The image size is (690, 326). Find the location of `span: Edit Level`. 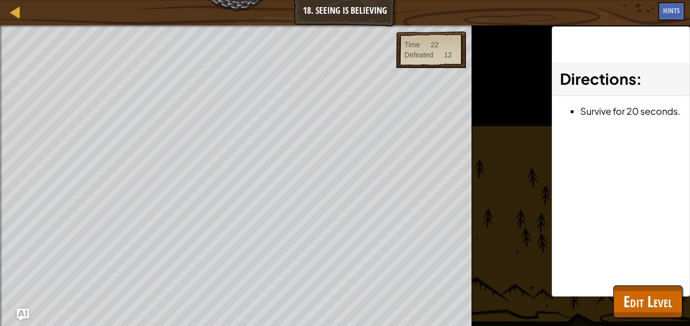

span: Edit Level is located at coordinates (647, 301).